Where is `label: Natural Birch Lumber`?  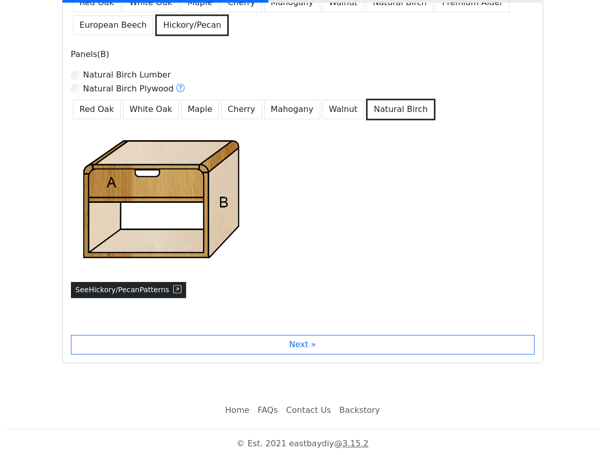 label: Natural Birch Lumber is located at coordinates (127, 75).